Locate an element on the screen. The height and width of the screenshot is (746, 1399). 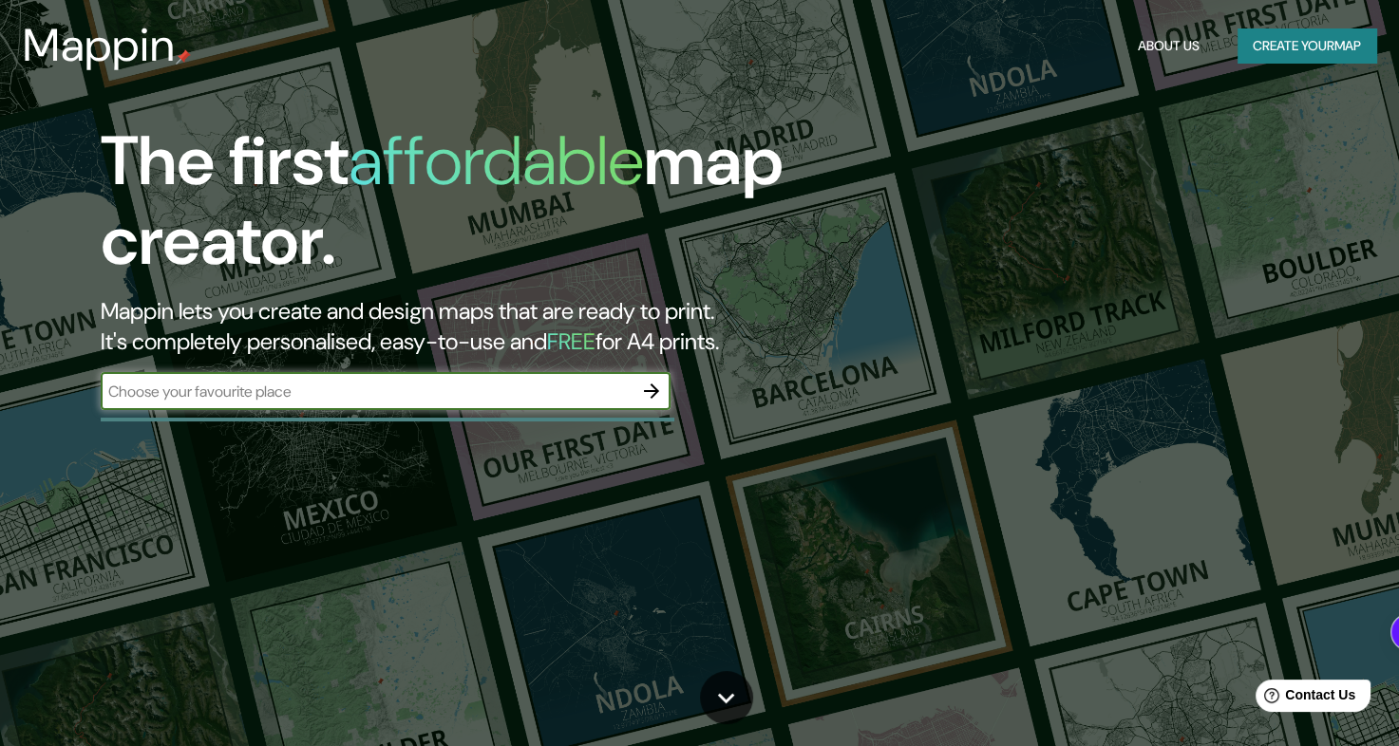
button: Create yourmap is located at coordinates (1306, 46).